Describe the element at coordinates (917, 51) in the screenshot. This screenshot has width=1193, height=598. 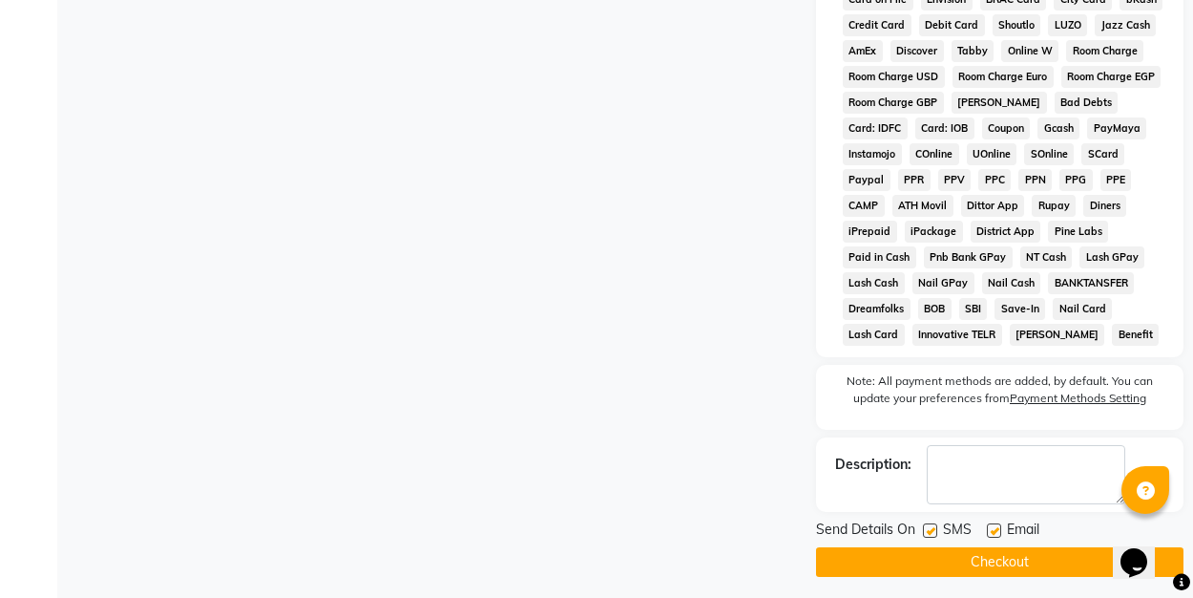
I see `span: Discover` at that location.